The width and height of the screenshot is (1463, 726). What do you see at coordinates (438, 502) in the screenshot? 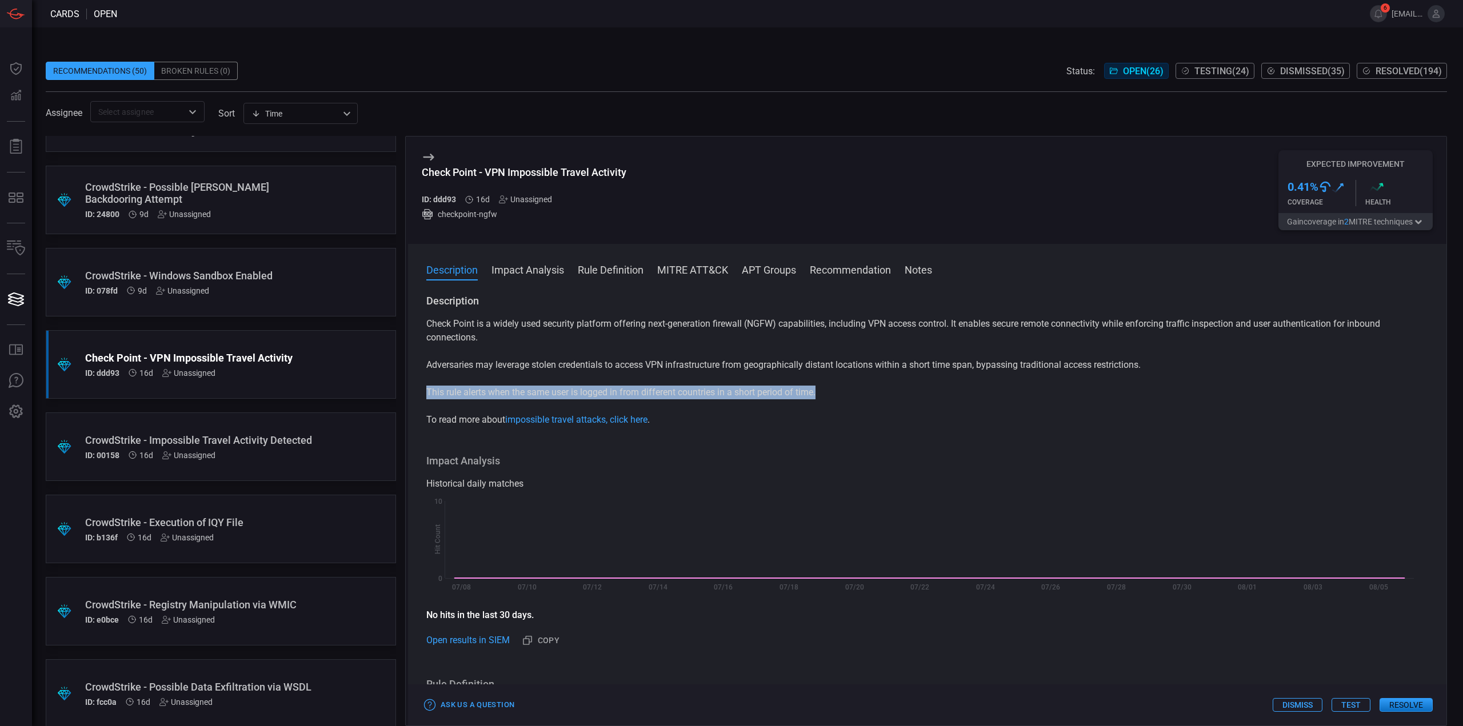
I see `text: 10` at bounding box center [438, 502].